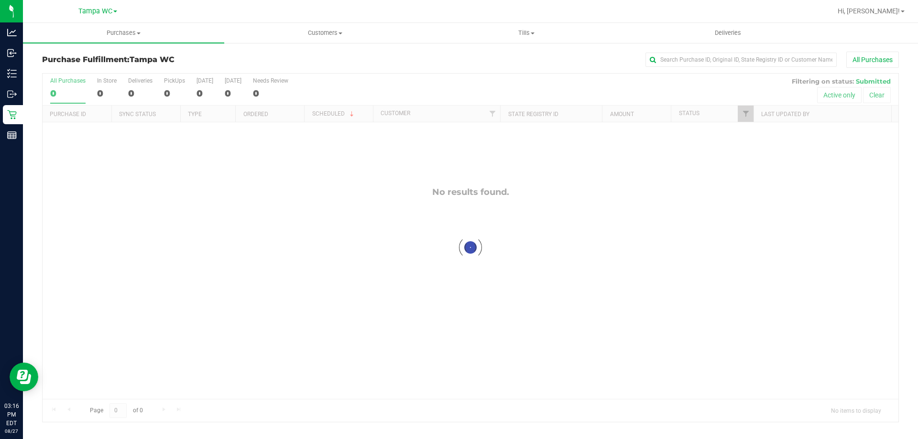  What do you see at coordinates (12, 135) in the screenshot?
I see `inline-svg: Reports` at bounding box center [12, 135].